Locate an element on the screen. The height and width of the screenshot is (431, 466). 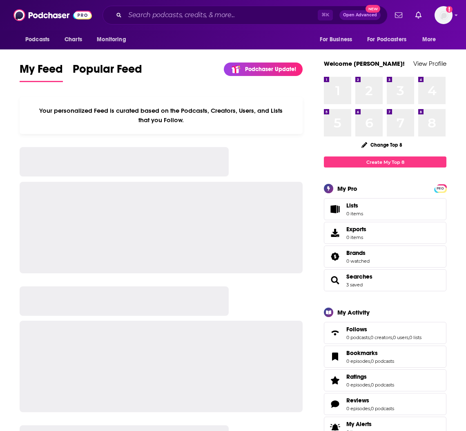
div: My Activity is located at coordinates (353, 312).